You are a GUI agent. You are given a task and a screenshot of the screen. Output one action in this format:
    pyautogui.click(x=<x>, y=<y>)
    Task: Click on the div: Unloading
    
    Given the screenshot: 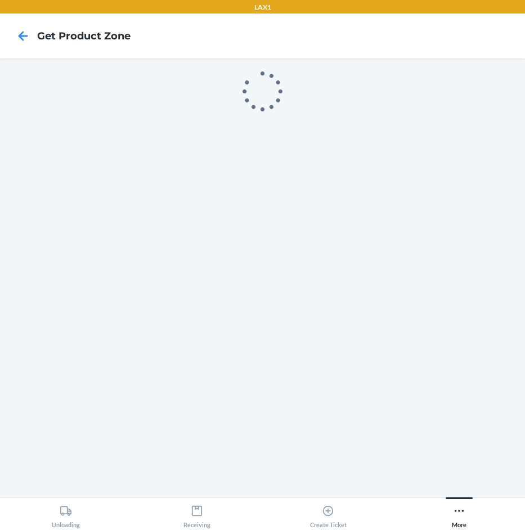 What is the action you would take?
    pyautogui.click(x=66, y=514)
    